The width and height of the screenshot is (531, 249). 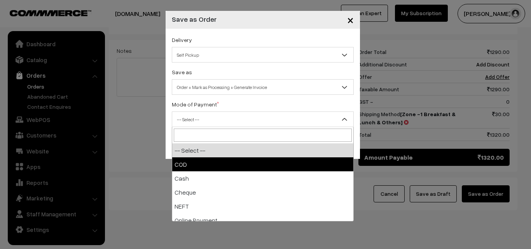 What do you see at coordinates (263, 178) in the screenshot?
I see `li: Cash` at bounding box center [263, 178].